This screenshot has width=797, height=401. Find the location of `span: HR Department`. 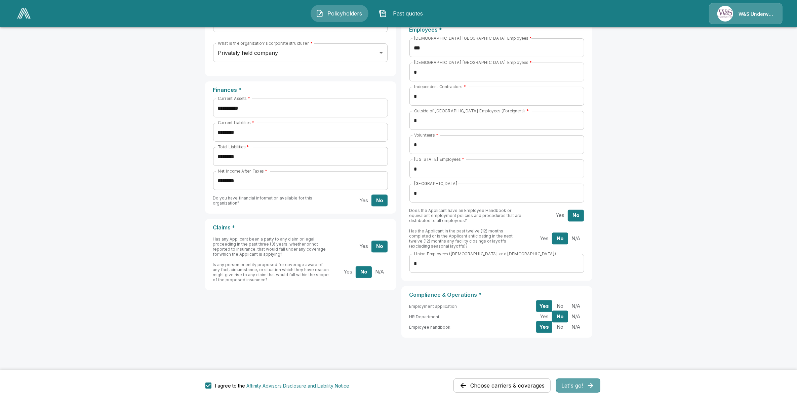

span: HR Department is located at coordinates (425, 316).